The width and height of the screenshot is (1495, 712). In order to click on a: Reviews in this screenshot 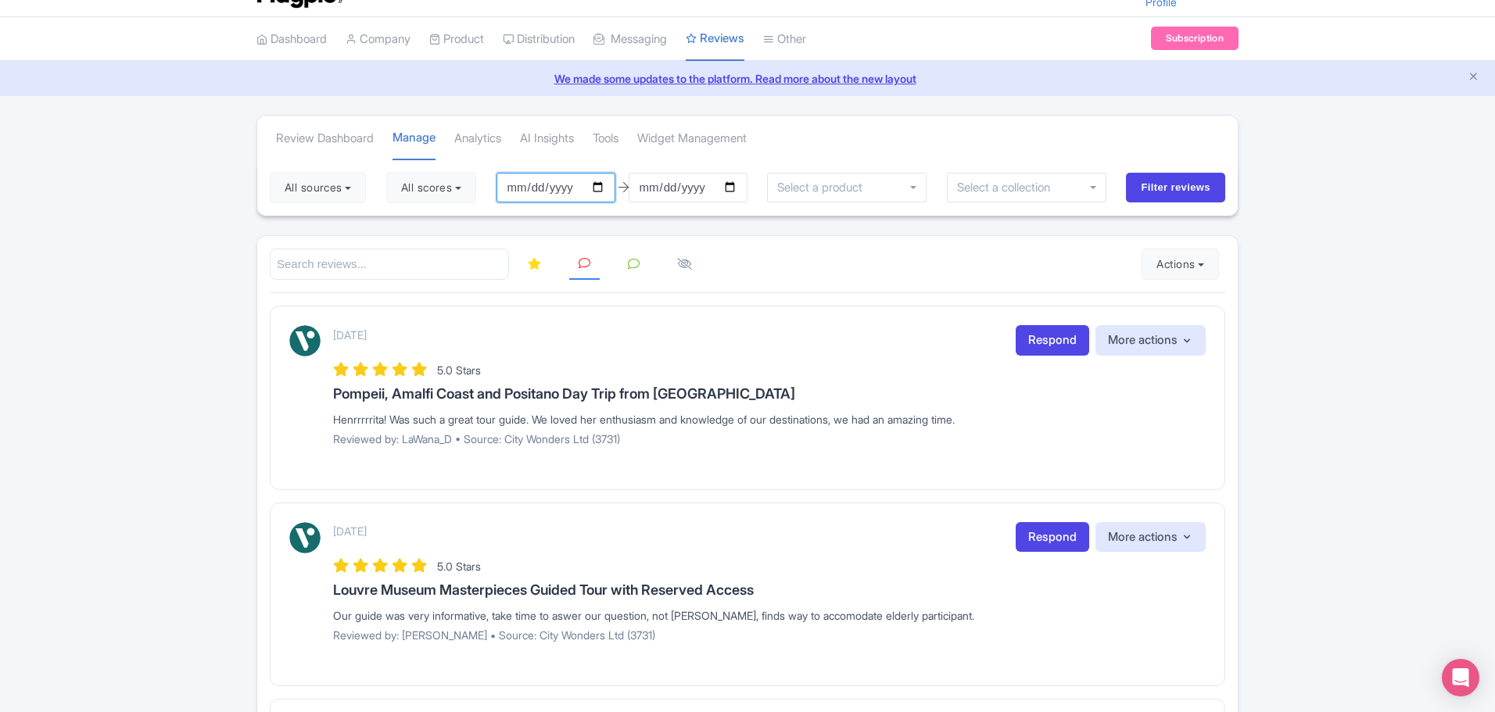, I will do `click(714, 39)`.